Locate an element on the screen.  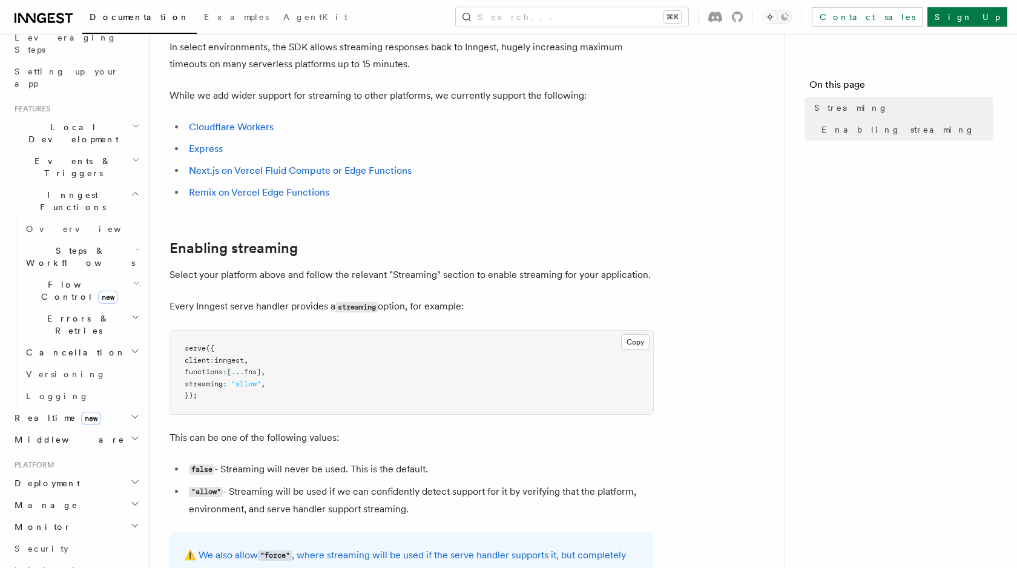
span: Streaming is located at coordinates (851, 108).